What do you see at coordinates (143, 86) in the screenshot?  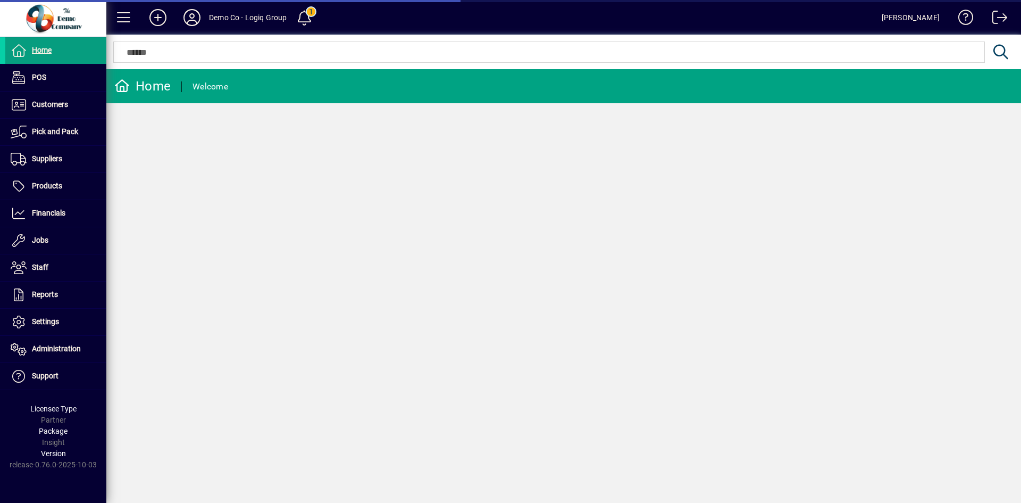 I see `div: Home` at bounding box center [143, 86].